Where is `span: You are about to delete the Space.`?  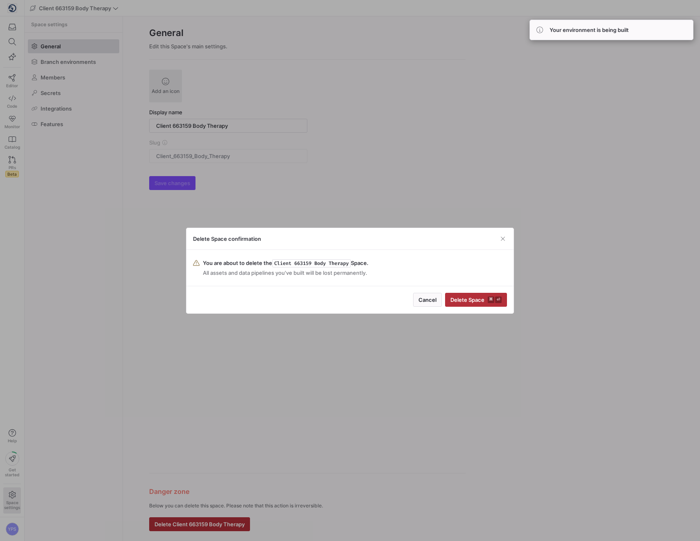 span: You are about to delete the Space. is located at coordinates (286, 263).